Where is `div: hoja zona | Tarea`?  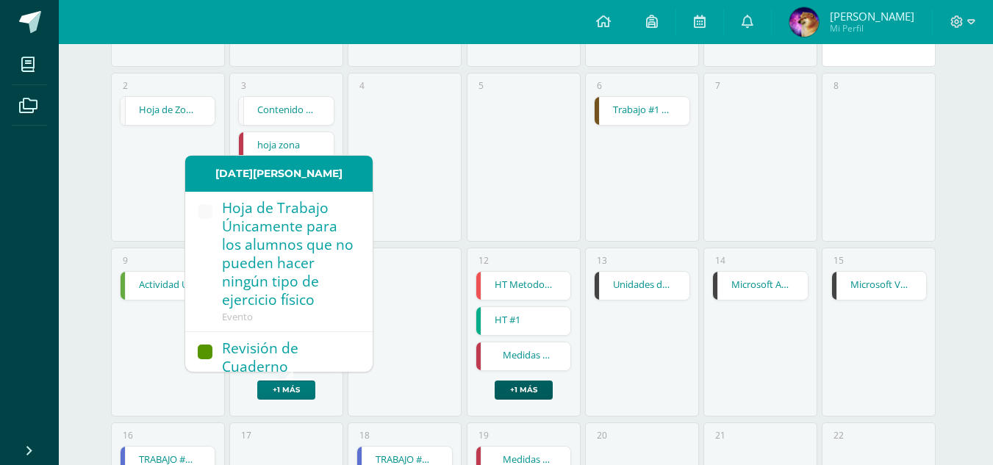 div: hoja zona | Tarea is located at coordinates (286, 146).